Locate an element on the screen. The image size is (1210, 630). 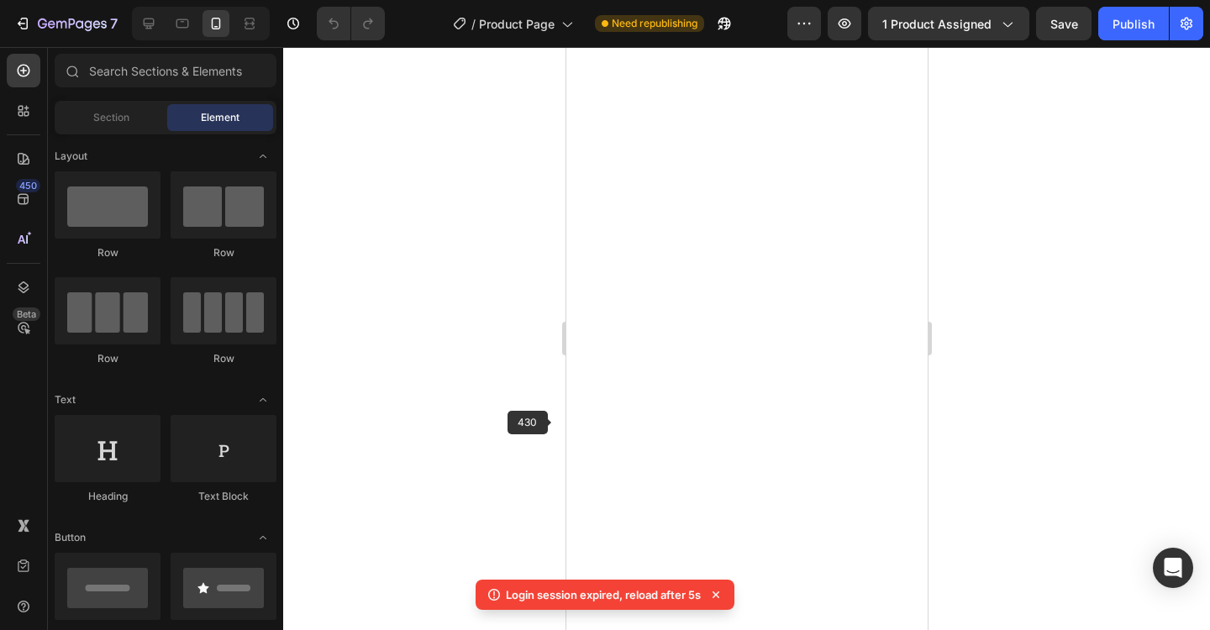
p: 7 is located at coordinates (113, 24).